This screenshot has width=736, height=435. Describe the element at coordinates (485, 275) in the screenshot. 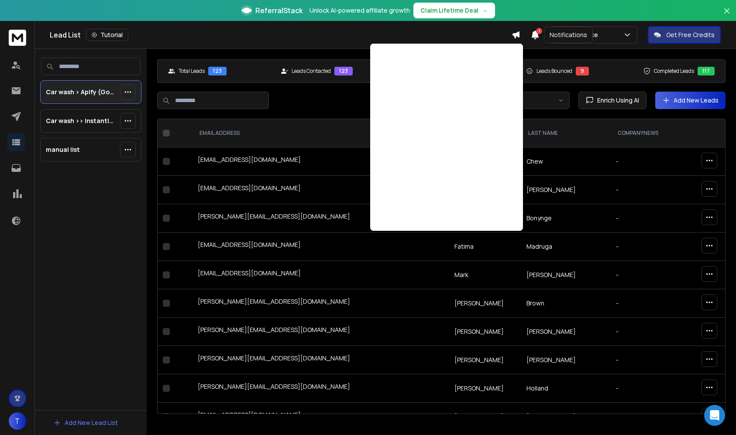

I see `td: Mark` at that location.